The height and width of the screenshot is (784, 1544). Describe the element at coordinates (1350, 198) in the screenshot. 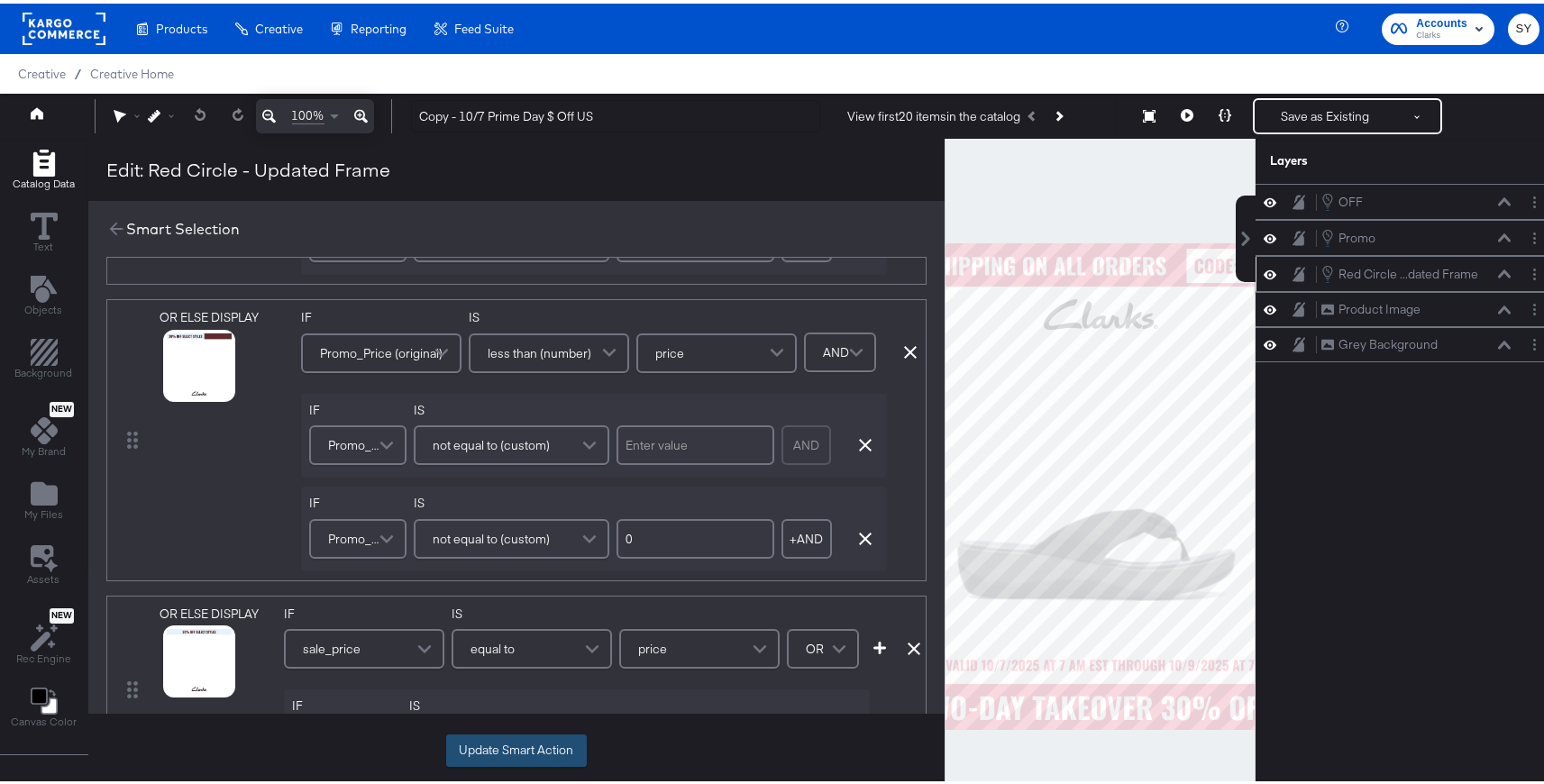

I see `div: OFF` at that location.